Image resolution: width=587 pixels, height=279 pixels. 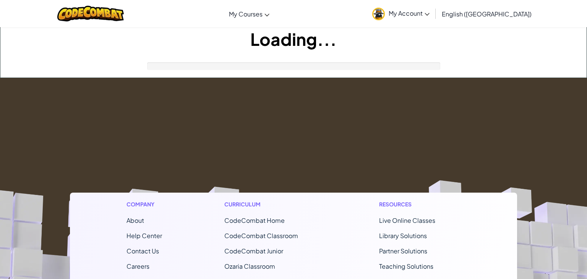 What do you see at coordinates (144, 235) in the screenshot?
I see `a: Help Center` at bounding box center [144, 235].